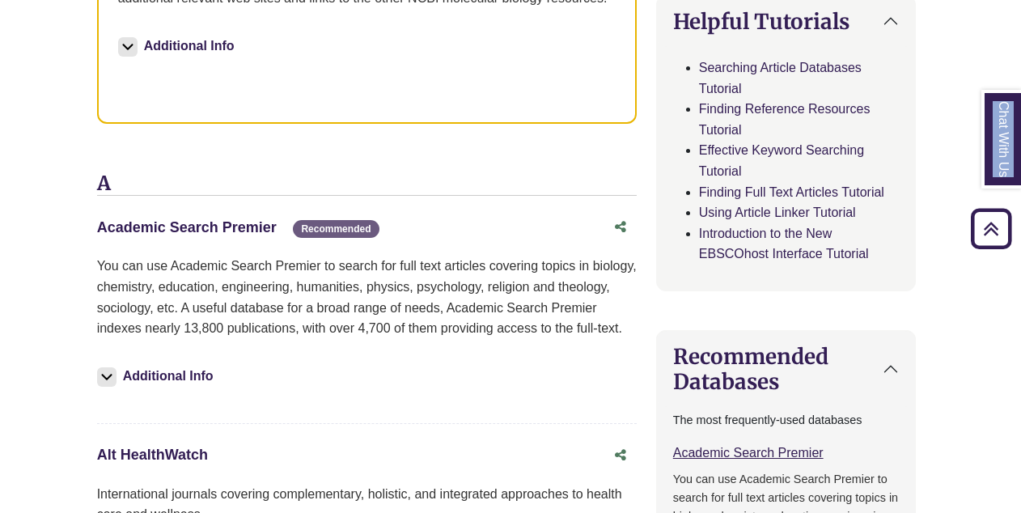 Image resolution: width=1021 pixels, height=513 pixels. I want to click on p: The most frequently-used databases, so click(786, 420).